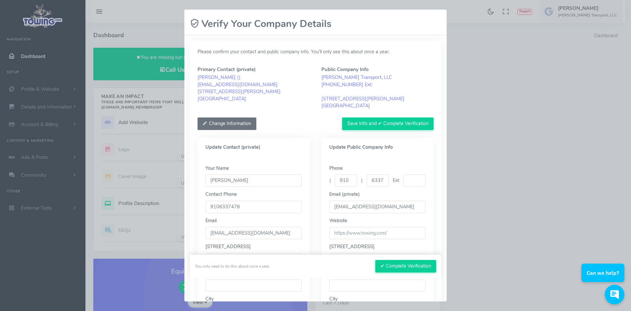 This screenshot has width=631, height=311. What do you see at coordinates (345, 194) in the screenshot?
I see `label: Email (private)` at bounding box center [345, 194].